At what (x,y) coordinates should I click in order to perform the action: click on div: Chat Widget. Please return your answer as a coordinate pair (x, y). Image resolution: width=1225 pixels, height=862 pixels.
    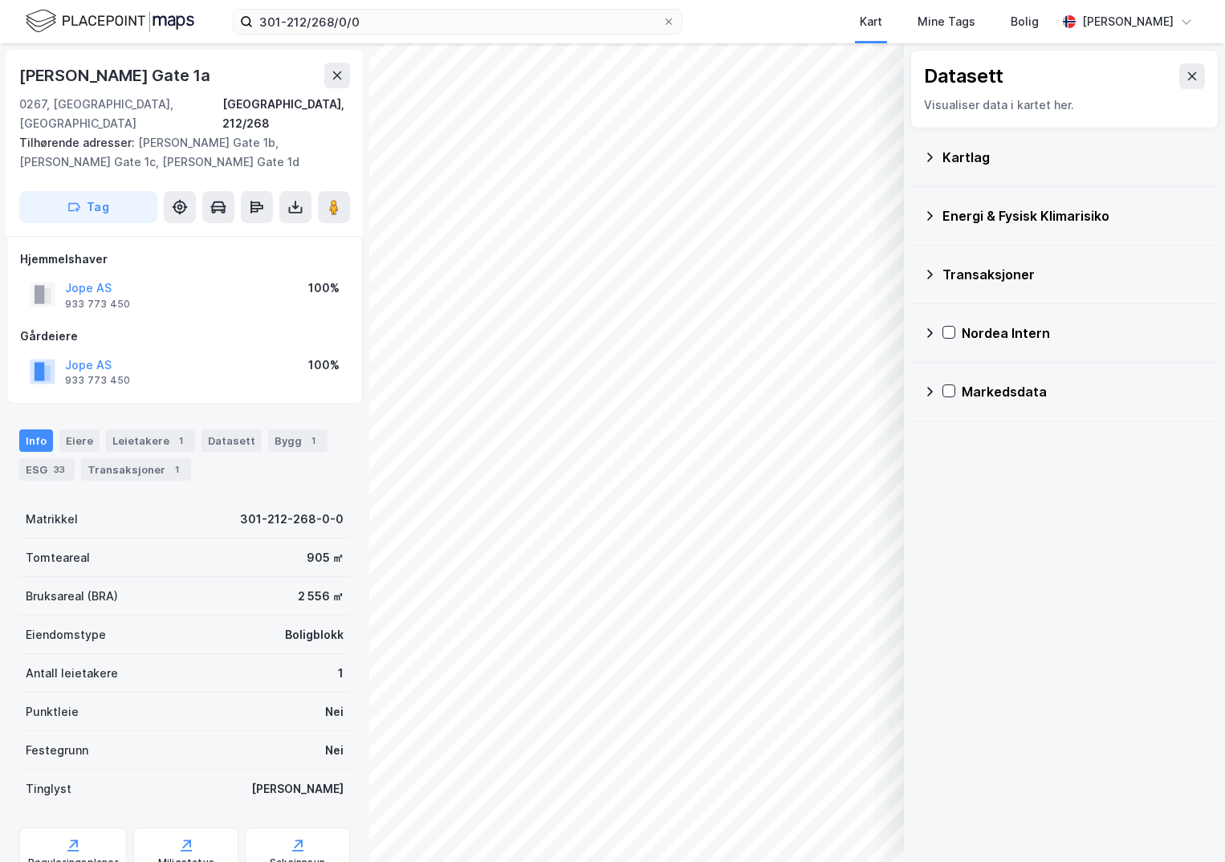
    Looking at the image, I should click on (1185, 824).